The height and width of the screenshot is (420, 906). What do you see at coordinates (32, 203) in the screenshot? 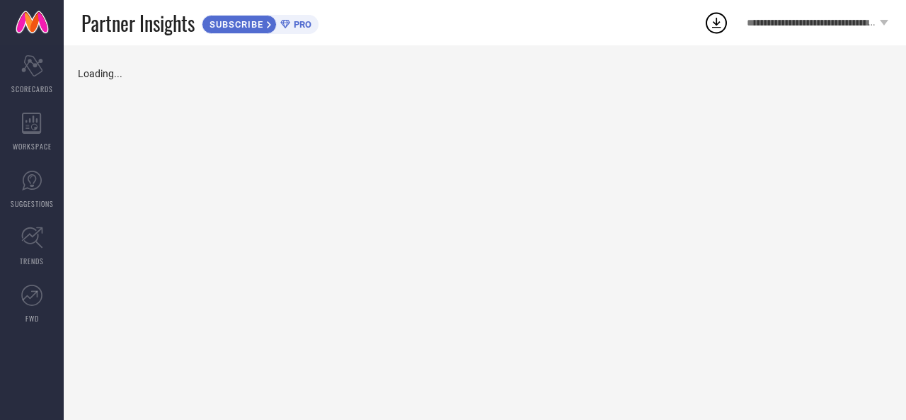
I see `span: SUGGESTIONS` at bounding box center [32, 203].